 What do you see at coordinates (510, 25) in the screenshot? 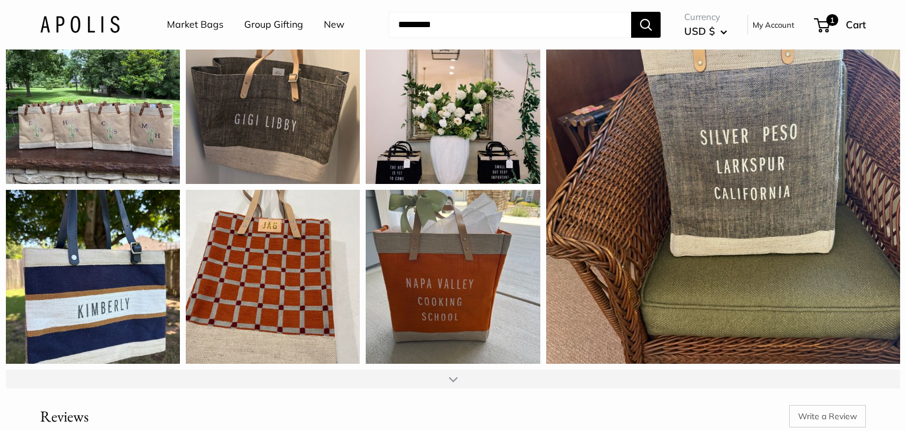
I see `input: Search...` at bounding box center [510, 25].